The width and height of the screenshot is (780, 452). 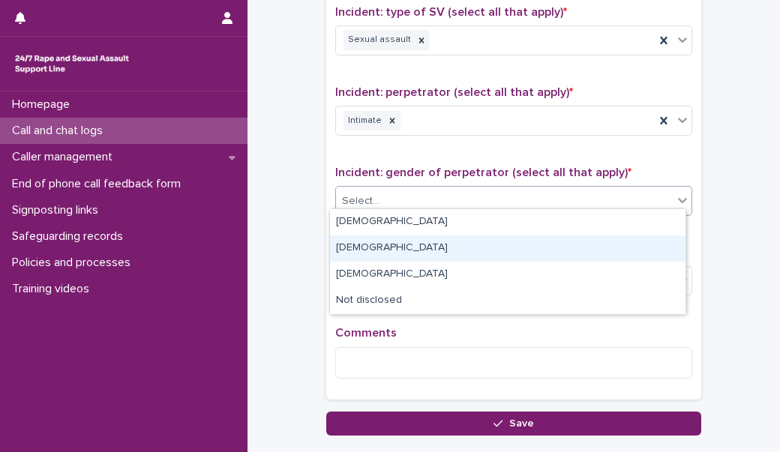 I want to click on span: Incident: perpetrator (select all that apply), so click(x=454, y=92).